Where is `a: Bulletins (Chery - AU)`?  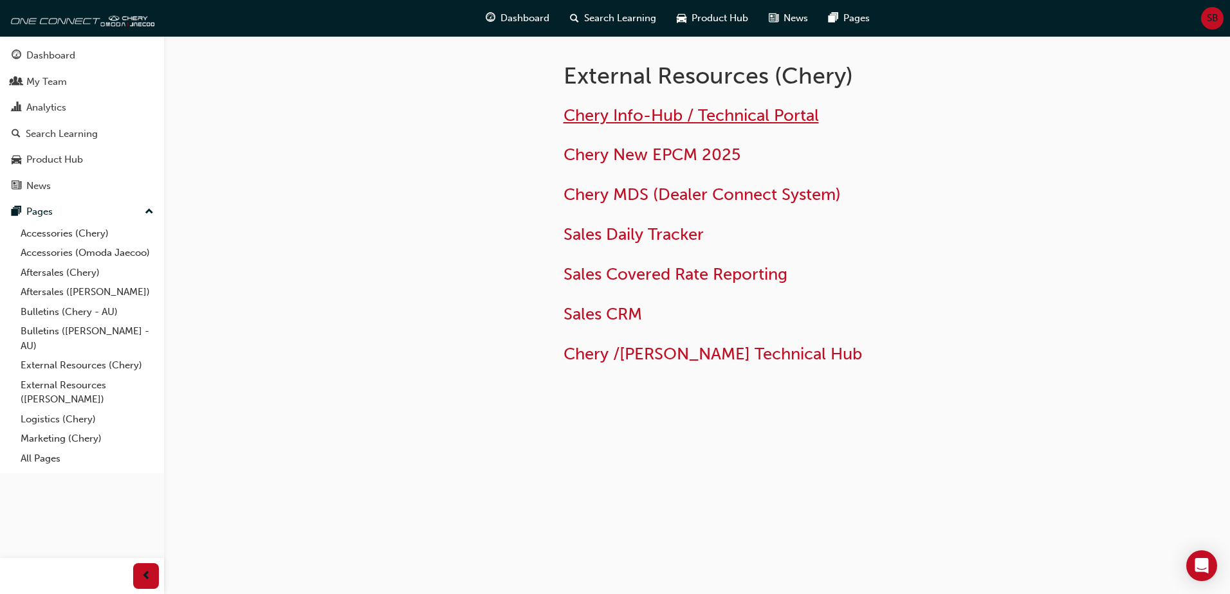
a: Bulletins (Chery - AU) is located at coordinates (87, 312).